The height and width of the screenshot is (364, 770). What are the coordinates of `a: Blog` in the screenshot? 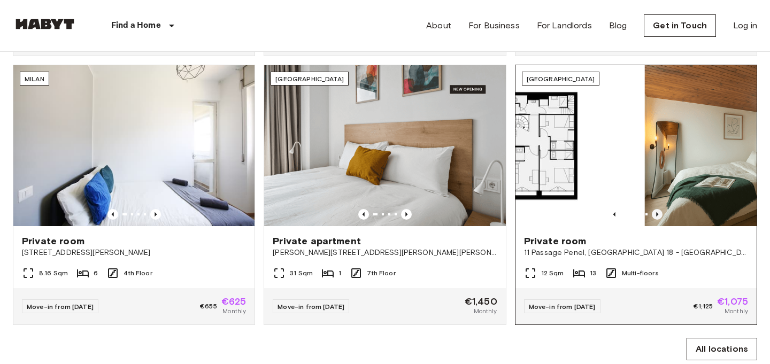 It's located at (618, 26).